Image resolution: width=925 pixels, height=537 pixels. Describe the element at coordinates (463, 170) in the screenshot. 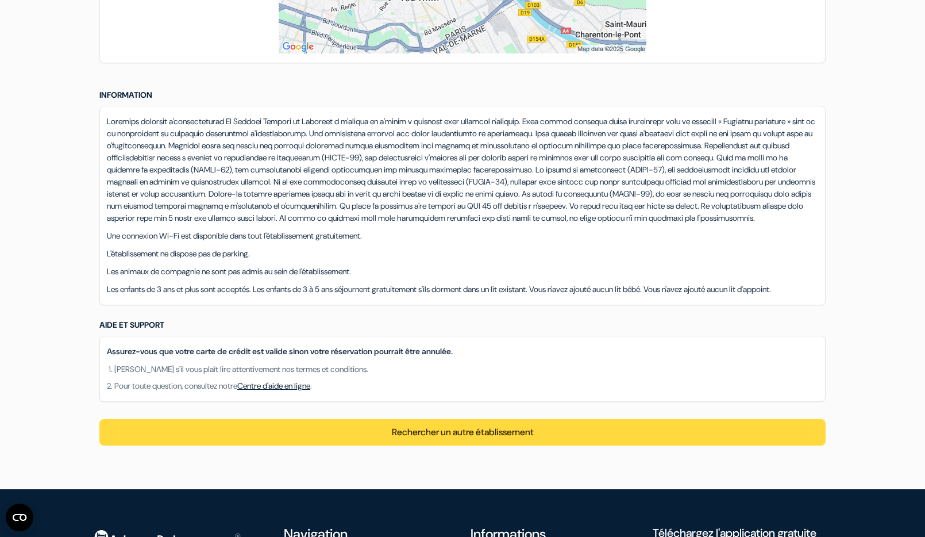

I see `p: Loremips dolorsit a'consecteturad El Seddoei Tempori ut Laboreet d m'aliqua en a'minim v quisnost...` at that location.